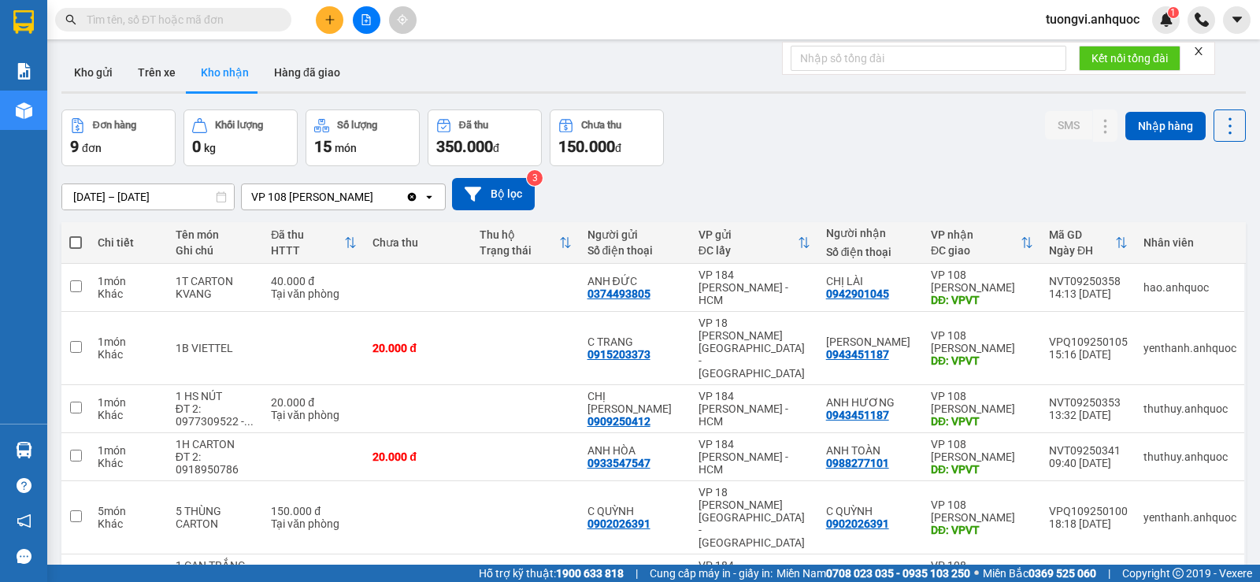  I want to click on span: Hỗ trợ kỹ thuật:, so click(551, 573).